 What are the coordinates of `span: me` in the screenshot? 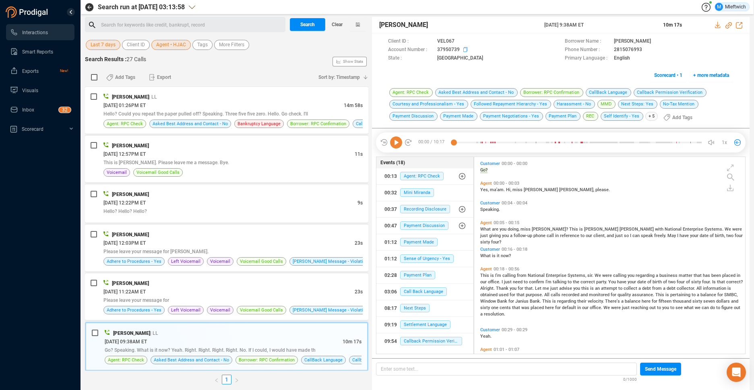 It's located at (546, 288).